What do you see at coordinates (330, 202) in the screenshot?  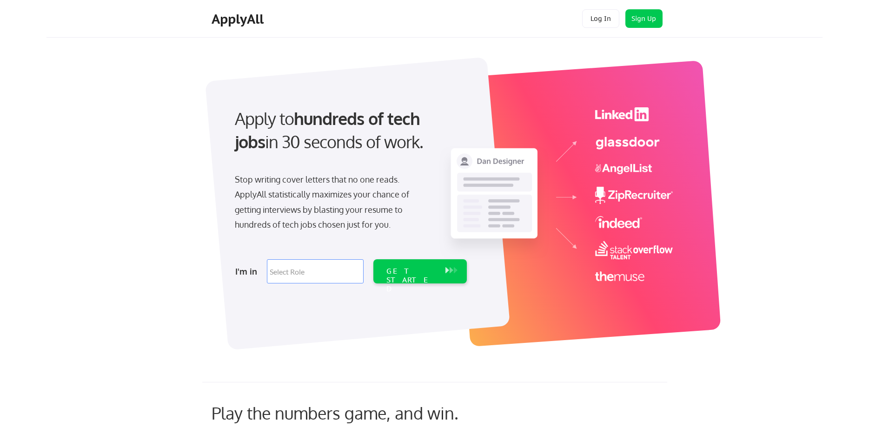 I see `div: Stop writing cover letters that no one reads. ApplyAll statistically maximizes your chance of get...` at bounding box center [330, 202].